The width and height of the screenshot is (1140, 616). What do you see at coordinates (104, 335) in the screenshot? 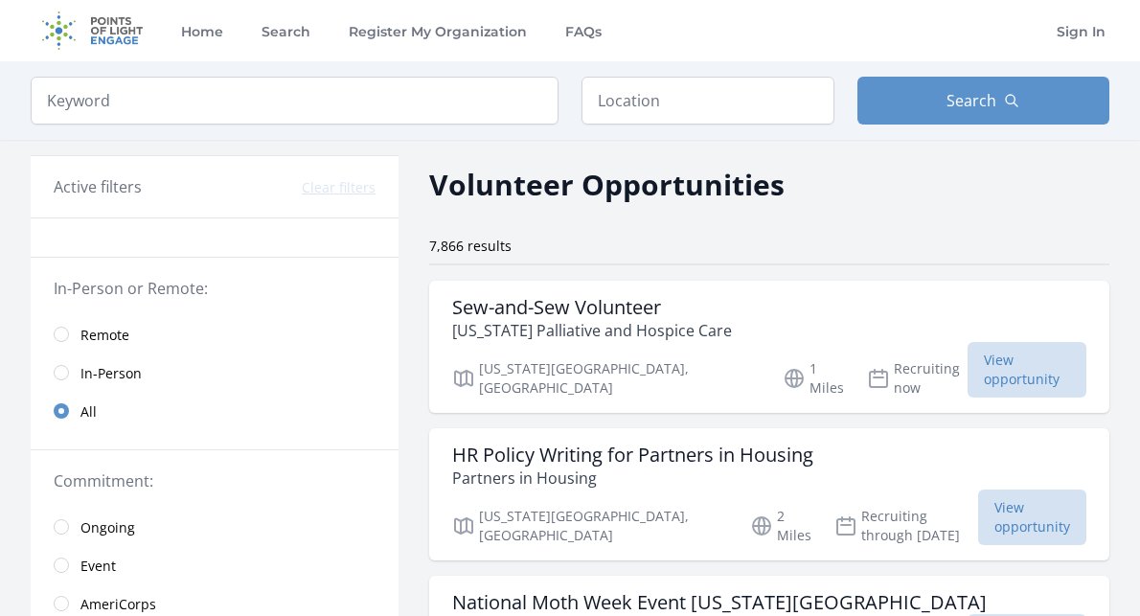
I see `span: Remote` at bounding box center [104, 335].